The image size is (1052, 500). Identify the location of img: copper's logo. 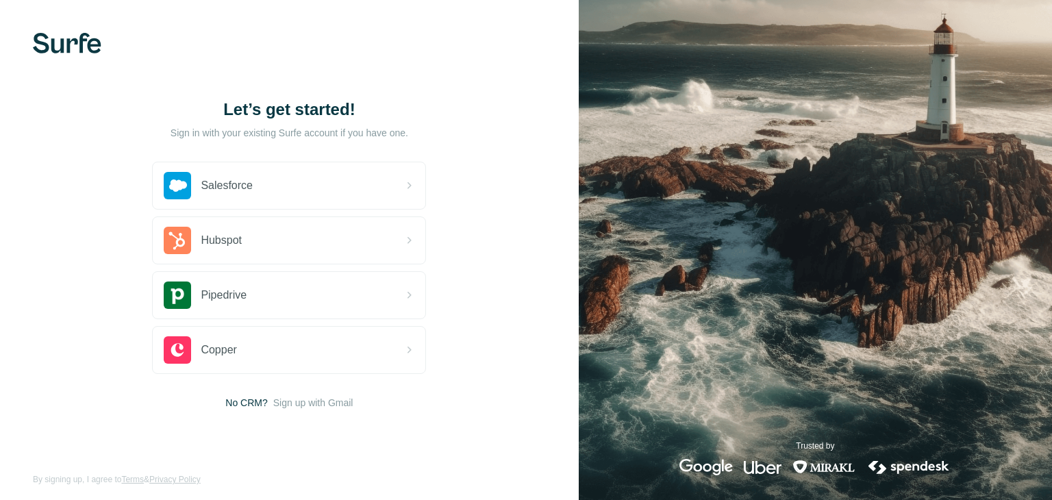
(177, 350).